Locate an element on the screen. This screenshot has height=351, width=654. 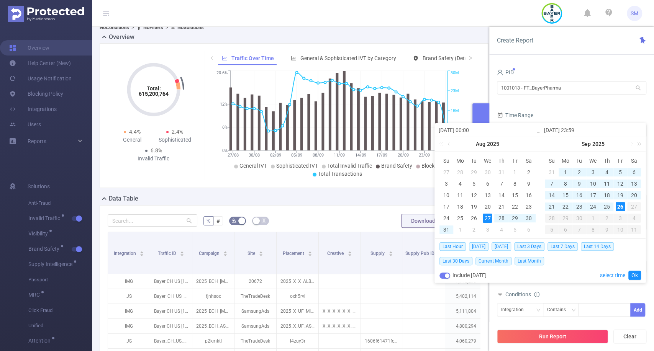
td: September 26, 2025 is located at coordinates (620, 207).